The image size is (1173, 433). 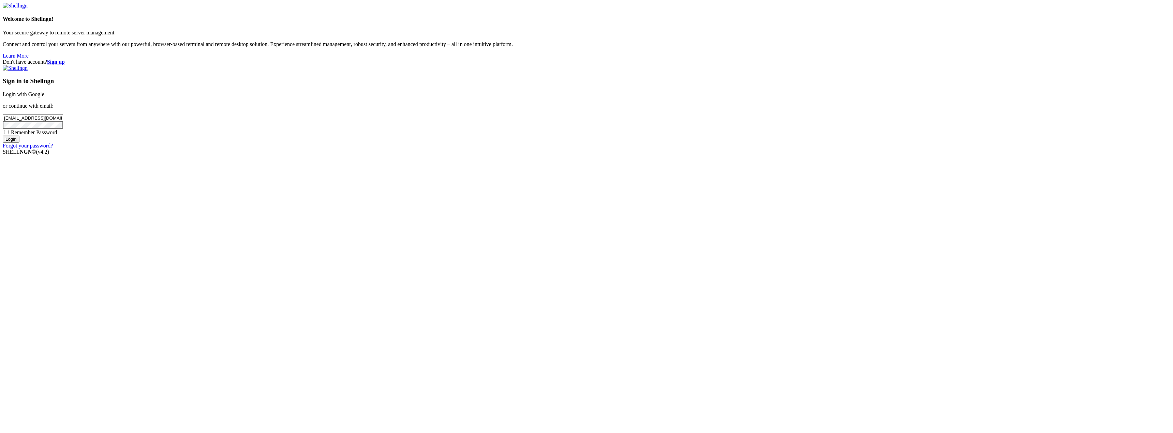 What do you see at coordinates (587, 19) in the screenshot?
I see `h4: Welcome to Shellngn!` at bounding box center [587, 19].